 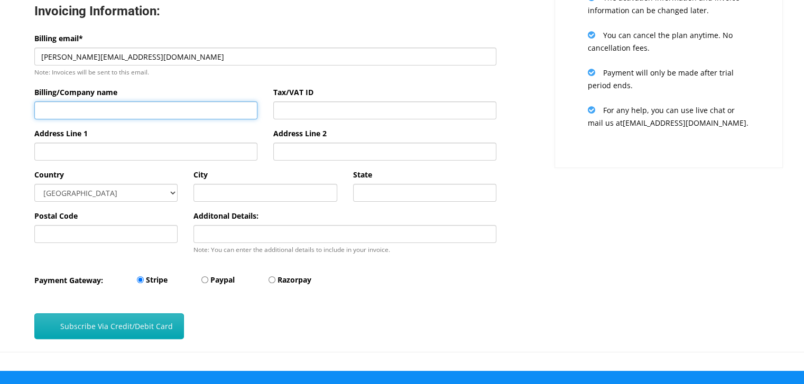 What do you see at coordinates (222, 280) in the screenshot?
I see `label: Paypal` at bounding box center [222, 280].